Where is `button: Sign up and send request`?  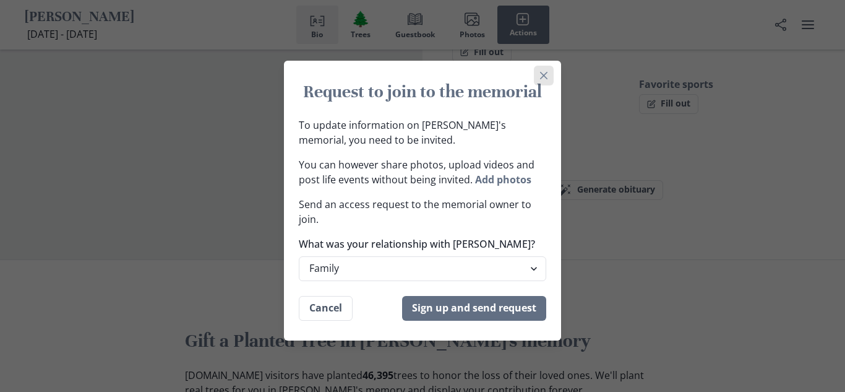 button: Sign up and send request is located at coordinates (474, 308).